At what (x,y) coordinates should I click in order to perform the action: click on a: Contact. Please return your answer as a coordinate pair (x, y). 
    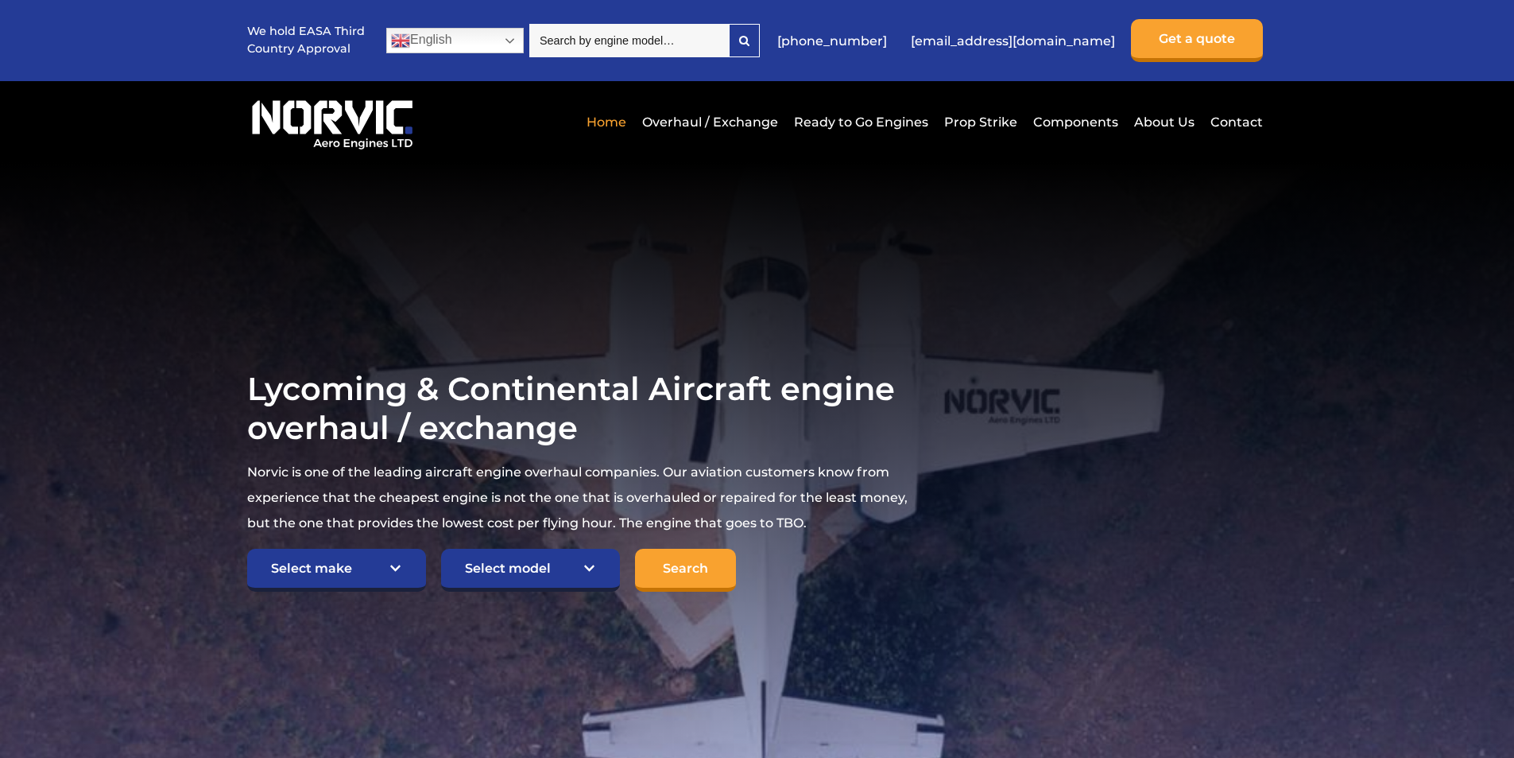
    Looking at the image, I should click on (1235, 122).